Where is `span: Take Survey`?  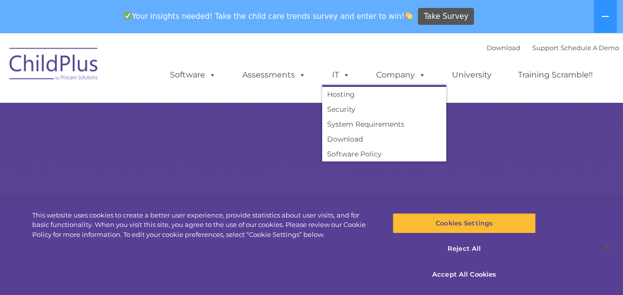 span: Take Survey is located at coordinates (446, 16).